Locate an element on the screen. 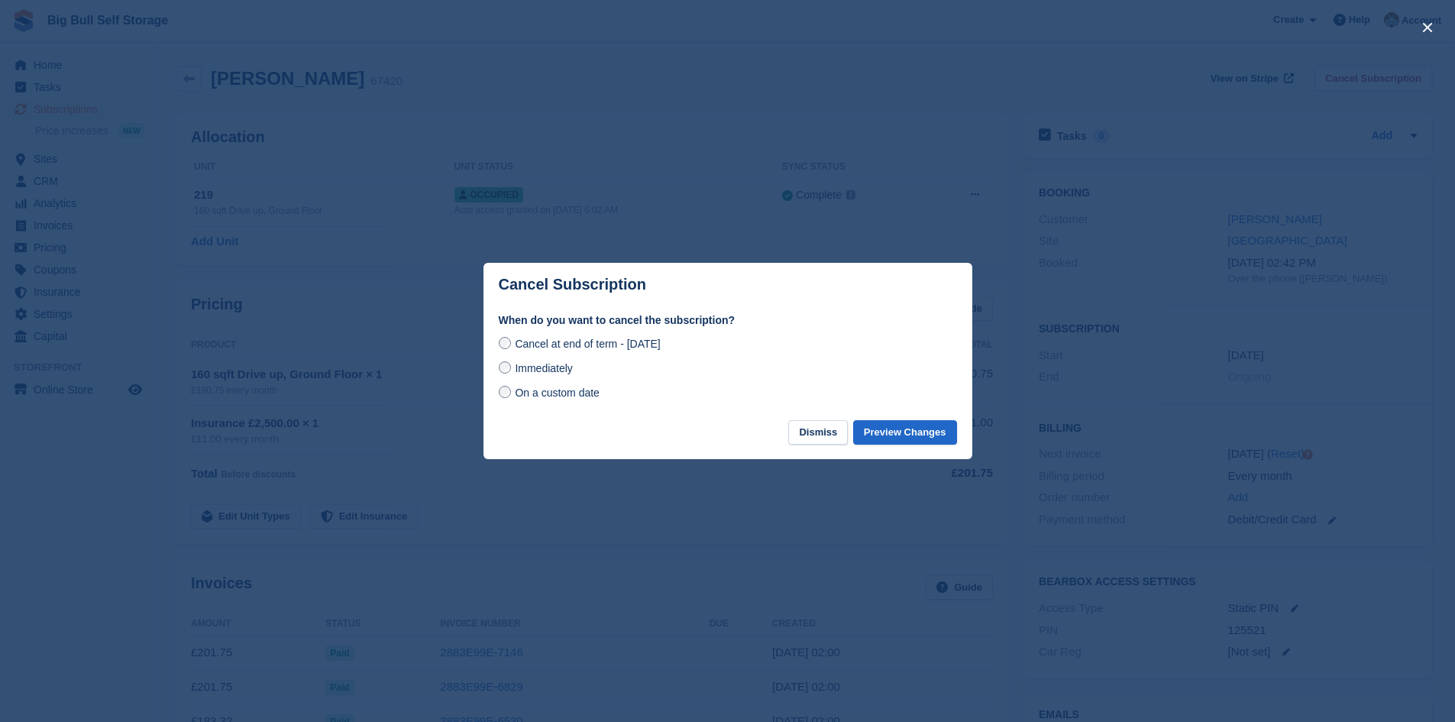 This screenshot has width=1455, height=722. input: On a custom date is located at coordinates (505, 392).